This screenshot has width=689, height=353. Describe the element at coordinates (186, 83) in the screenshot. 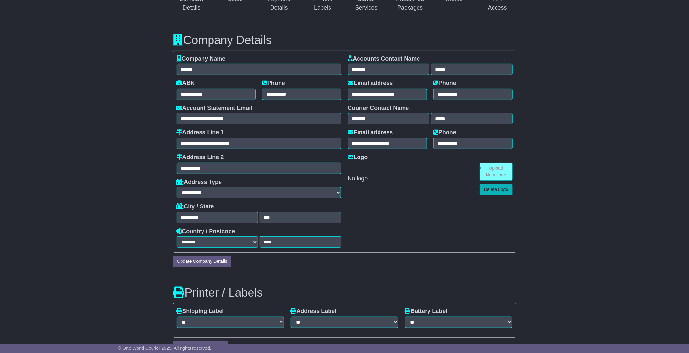

I see `label: ABN` at that location.